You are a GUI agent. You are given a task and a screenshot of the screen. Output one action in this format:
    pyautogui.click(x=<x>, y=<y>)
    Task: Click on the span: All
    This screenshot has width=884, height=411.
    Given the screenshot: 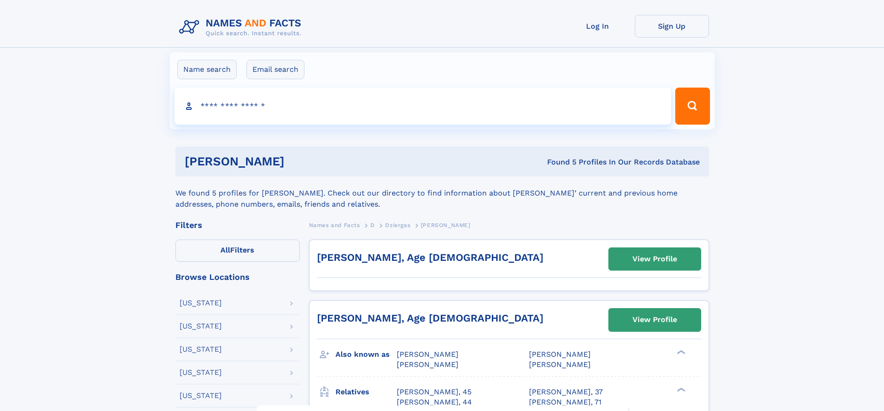 What is the action you would take?
    pyautogui.click(x=225, y=250)
    